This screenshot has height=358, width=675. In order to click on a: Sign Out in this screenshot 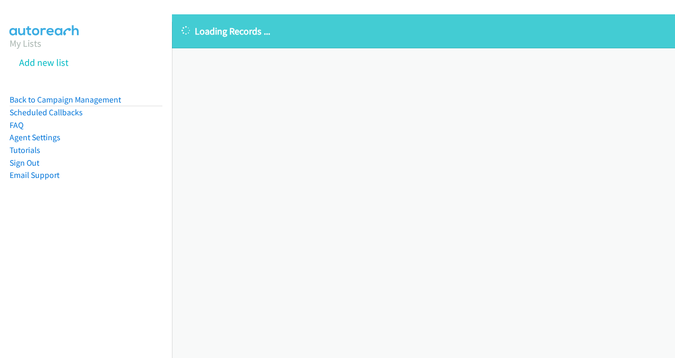, I will do `click(24, 162)`.